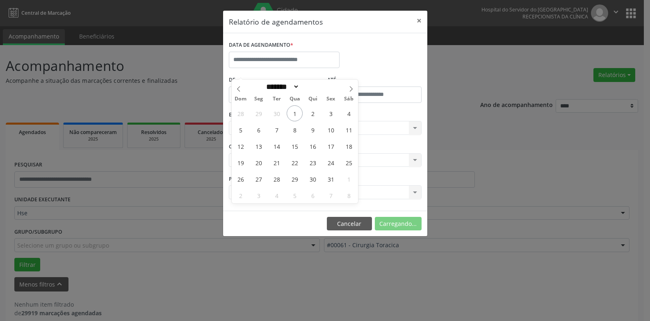 Image resolution: width=650 pixels, height=321 pixels. What do you see at coordinates (240, 146) in the screenshot?
I see `span: Outubro 12, 2025` at bounding box center [240, 146].